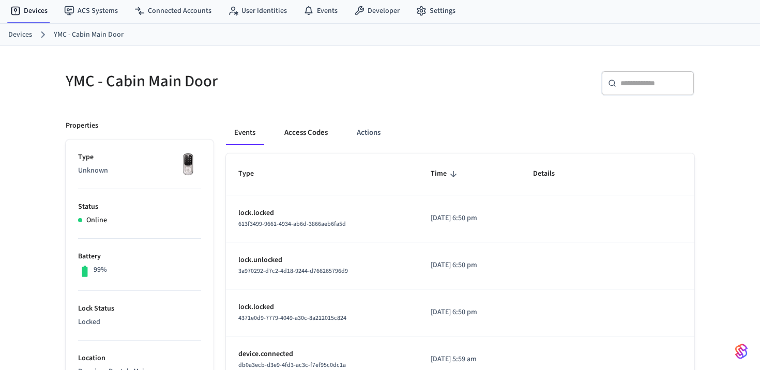 This screenshot has height=370, width=760. Describe the element at coordinates (140, 157) in the screenshot. I see `p: Type` at that location.